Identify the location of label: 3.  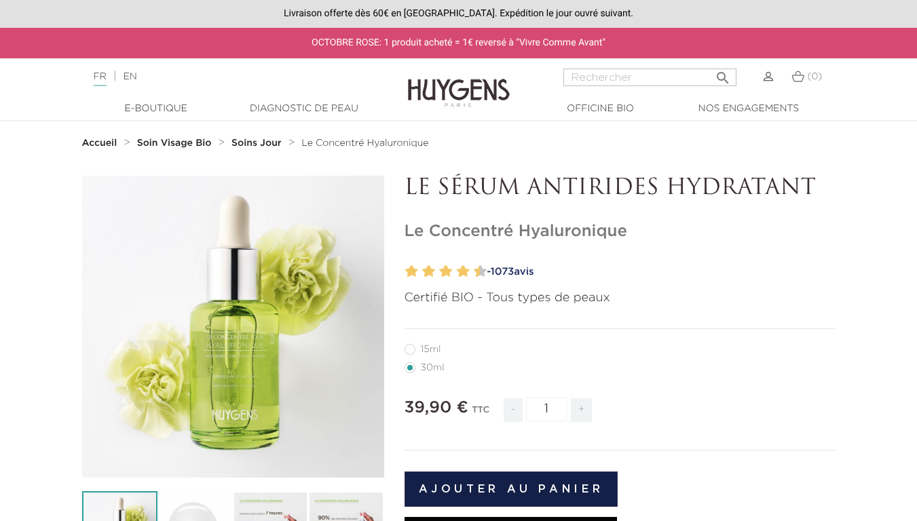
(422, 272).